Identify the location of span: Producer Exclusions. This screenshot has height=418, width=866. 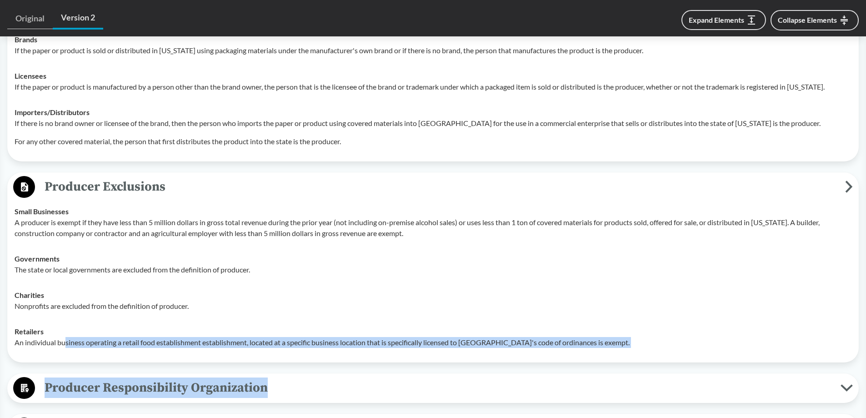
(440, 186).